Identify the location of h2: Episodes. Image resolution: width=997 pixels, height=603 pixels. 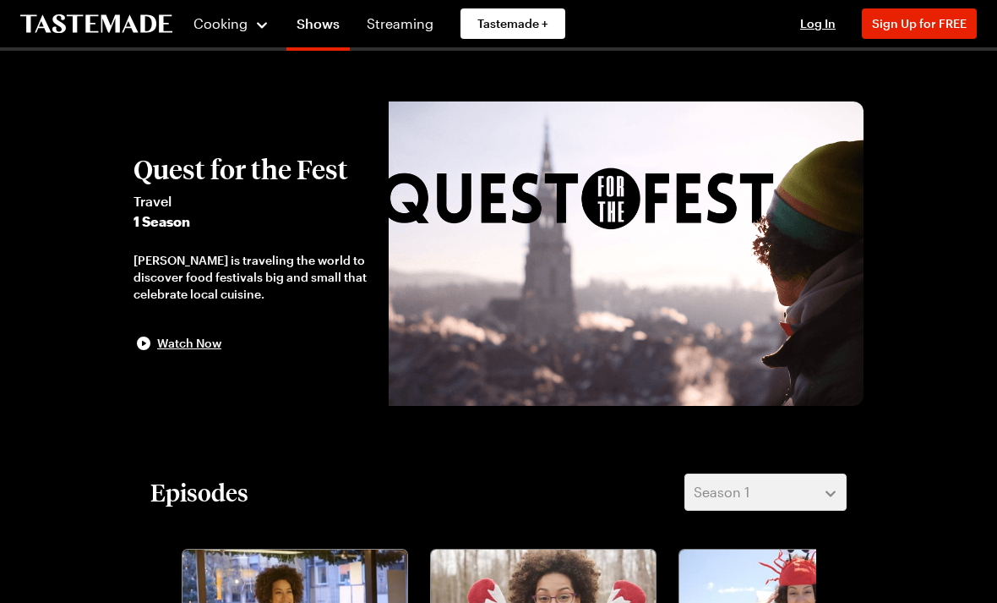
(199, 492).